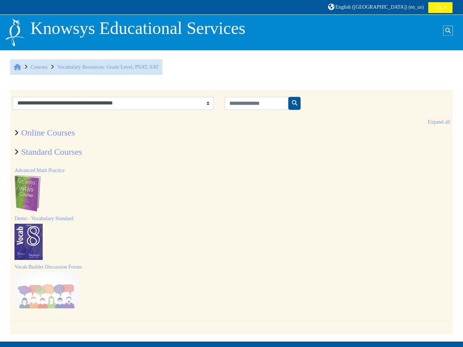  I want to click on a: Vocabulary Resources: Grade Level, PSAT, SAT, so click(108, 67).